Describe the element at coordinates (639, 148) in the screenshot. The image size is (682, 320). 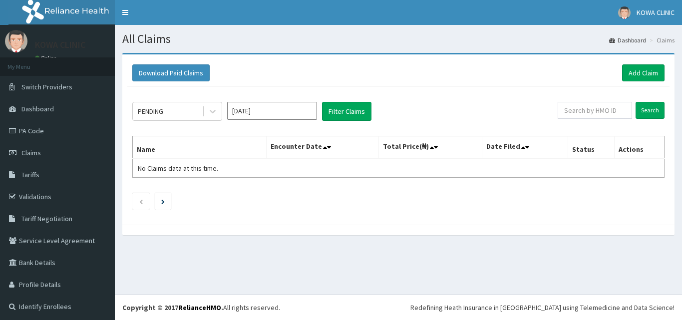
I see `th: Actions` at that location.